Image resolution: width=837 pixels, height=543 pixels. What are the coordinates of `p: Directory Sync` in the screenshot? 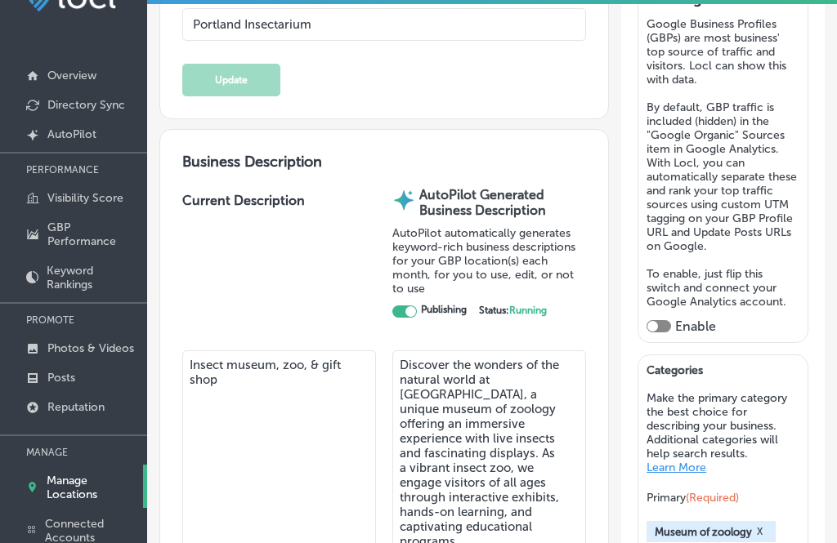 It's located at (86, 105).